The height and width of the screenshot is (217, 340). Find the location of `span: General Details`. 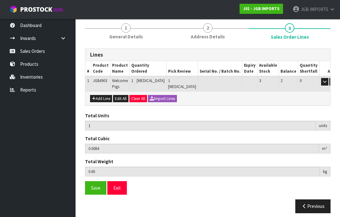

span: General Details is located at coordinates (126, 37).